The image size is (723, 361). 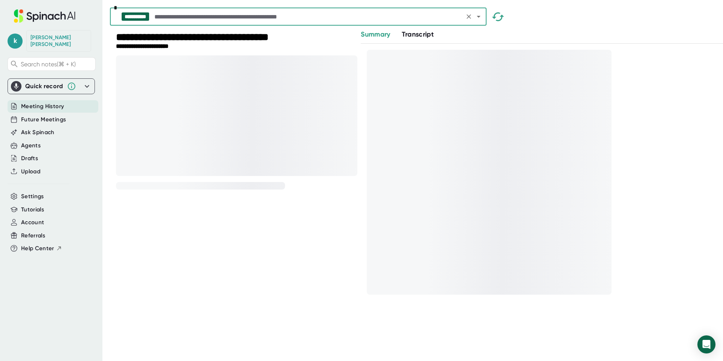 What do you see at coordinates (707, 344) in the screenshot?
I see `div: Open Intercom Messenger` at bounding box center [707, 344].